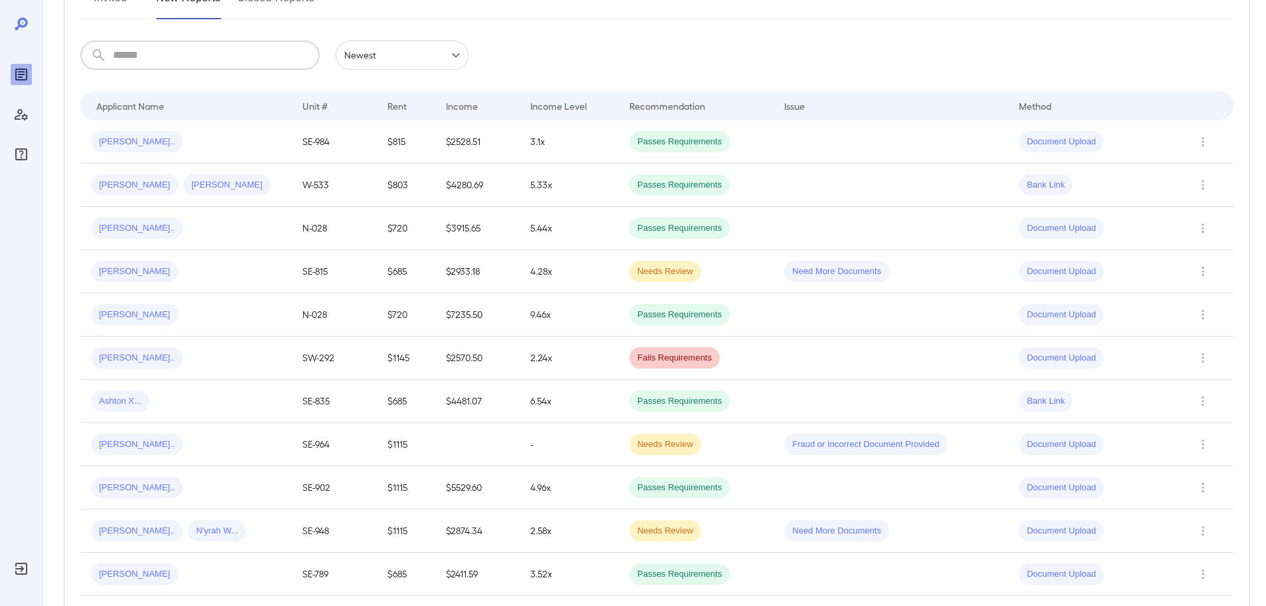 The height and width of the screenshot is (606, 1266). Describe the element at coordinates (406, 185) in the screenshot. I see `td: $803` at that location.